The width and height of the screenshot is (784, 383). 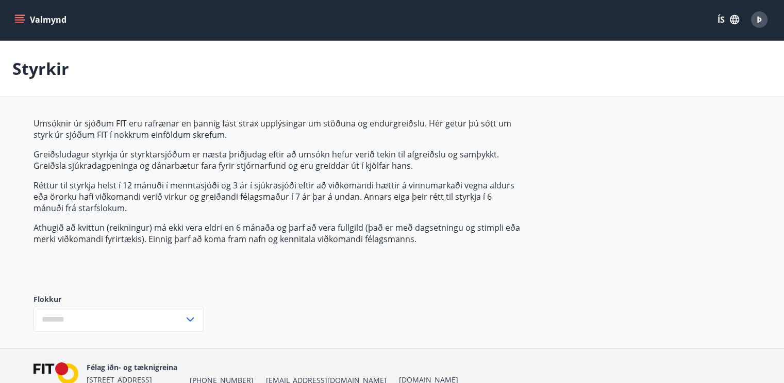 What do you see at coordinates (759, 20) in the screenshot?
I see `button: Þ` at bounding box center [759, 20].